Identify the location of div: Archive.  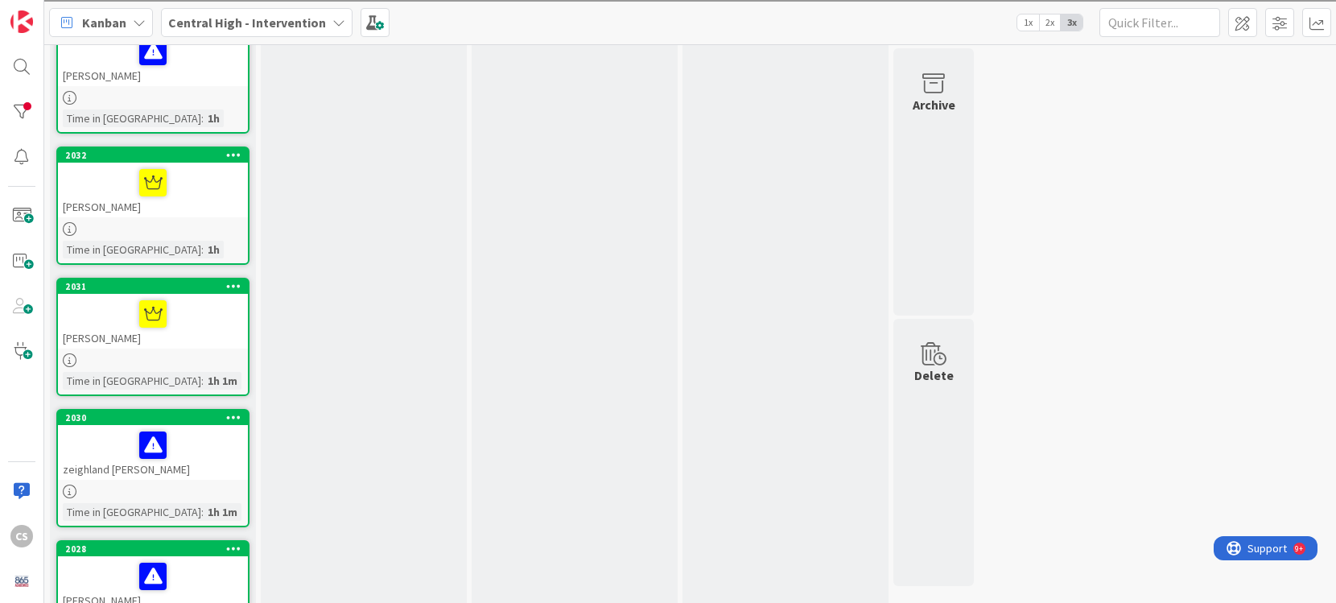
(934, 105).